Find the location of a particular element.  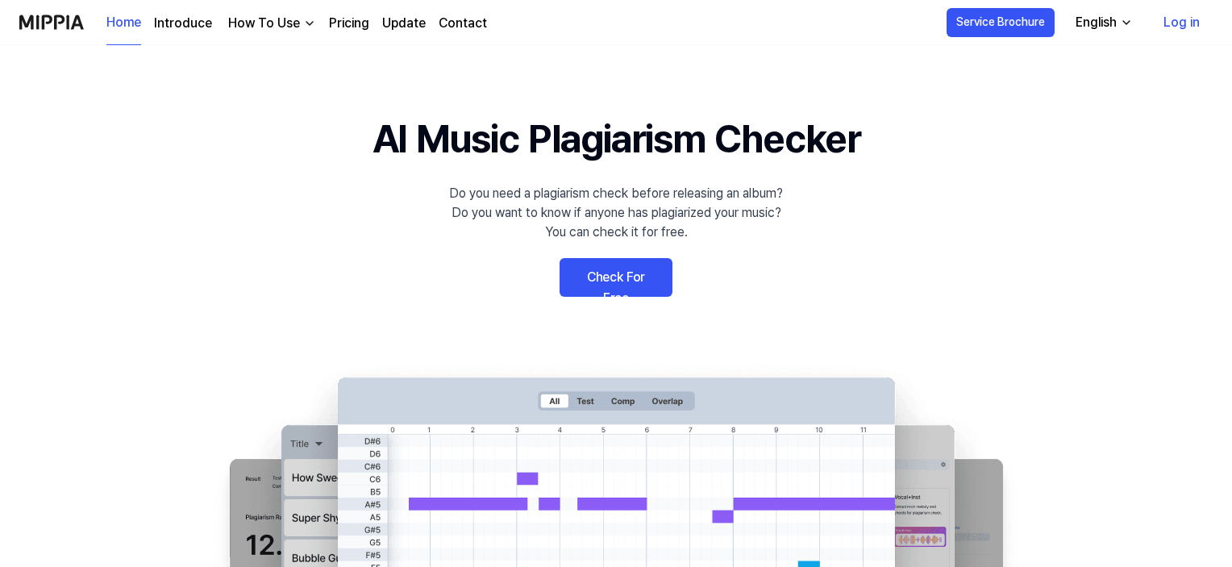

a: Introduce is located at coordinates (183, 23).